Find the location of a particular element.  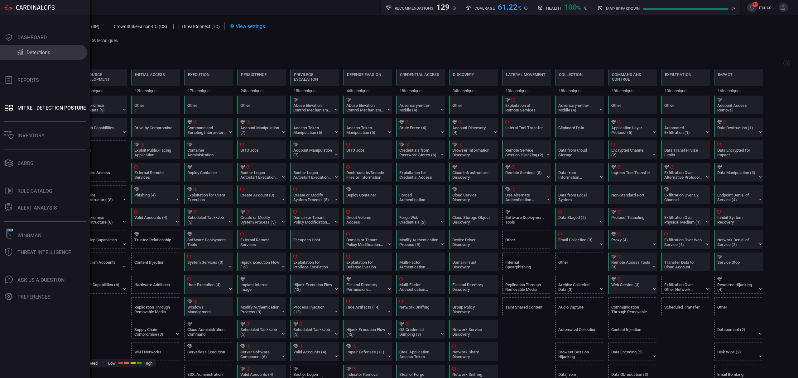

div: Exfiltration Over Alternative Protocol (3) is located at coordinates (683, 175).